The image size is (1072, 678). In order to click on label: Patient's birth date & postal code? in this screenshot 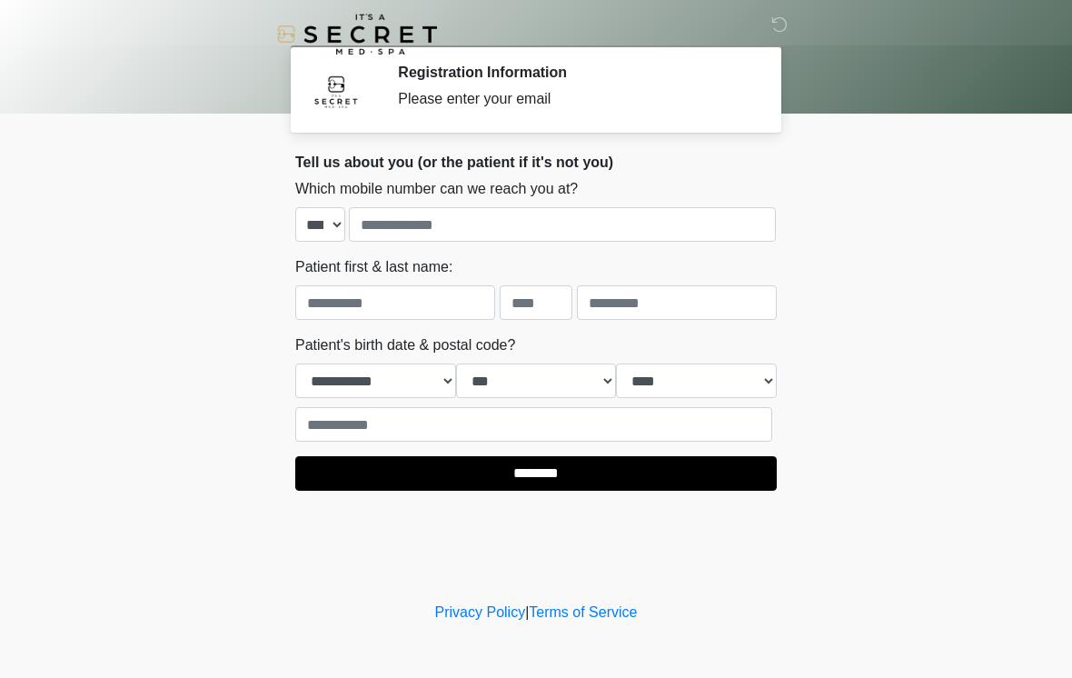, I will do `click(405, 345)`.